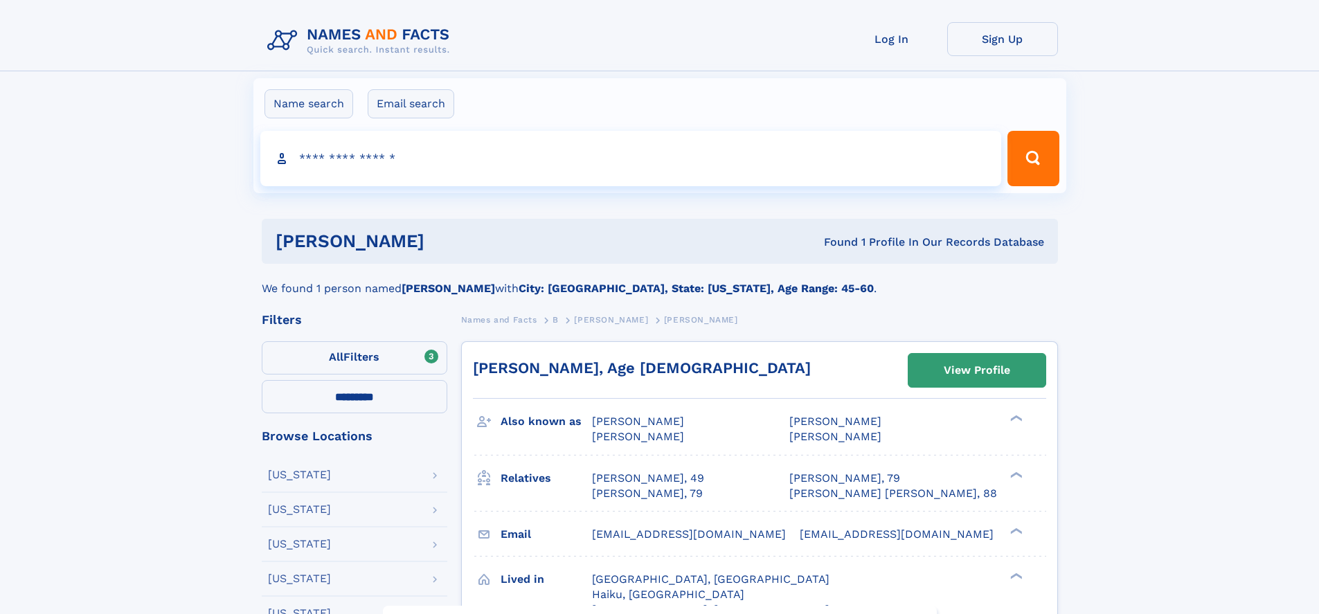 The width and height of the screenshot is (1319, 614). Describe the element at coordinates (336, 357) in the screenshot. I see `span: All` at that location.